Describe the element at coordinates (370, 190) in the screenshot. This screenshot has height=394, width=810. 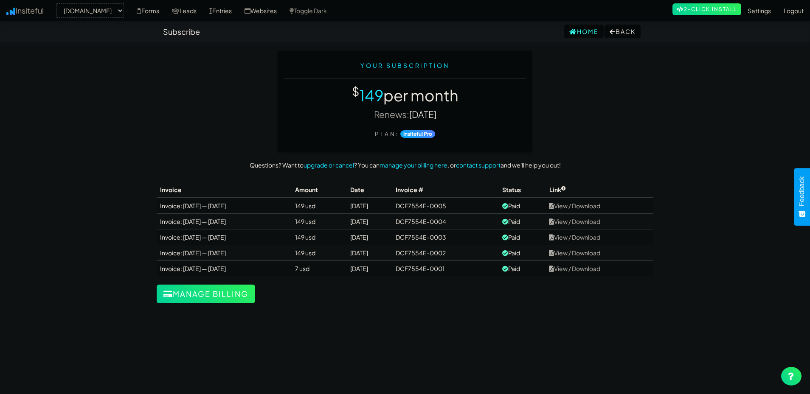
I see `th: Date` at that location.